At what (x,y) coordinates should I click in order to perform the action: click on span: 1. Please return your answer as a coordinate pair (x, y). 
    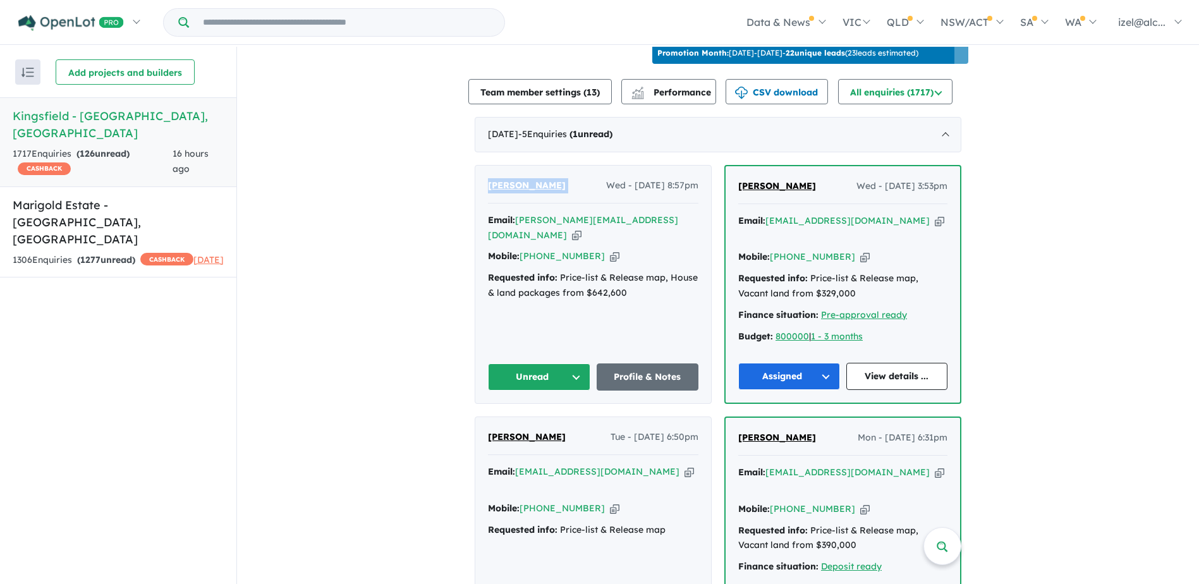
    Looking at the image, I should click on (575, 134).